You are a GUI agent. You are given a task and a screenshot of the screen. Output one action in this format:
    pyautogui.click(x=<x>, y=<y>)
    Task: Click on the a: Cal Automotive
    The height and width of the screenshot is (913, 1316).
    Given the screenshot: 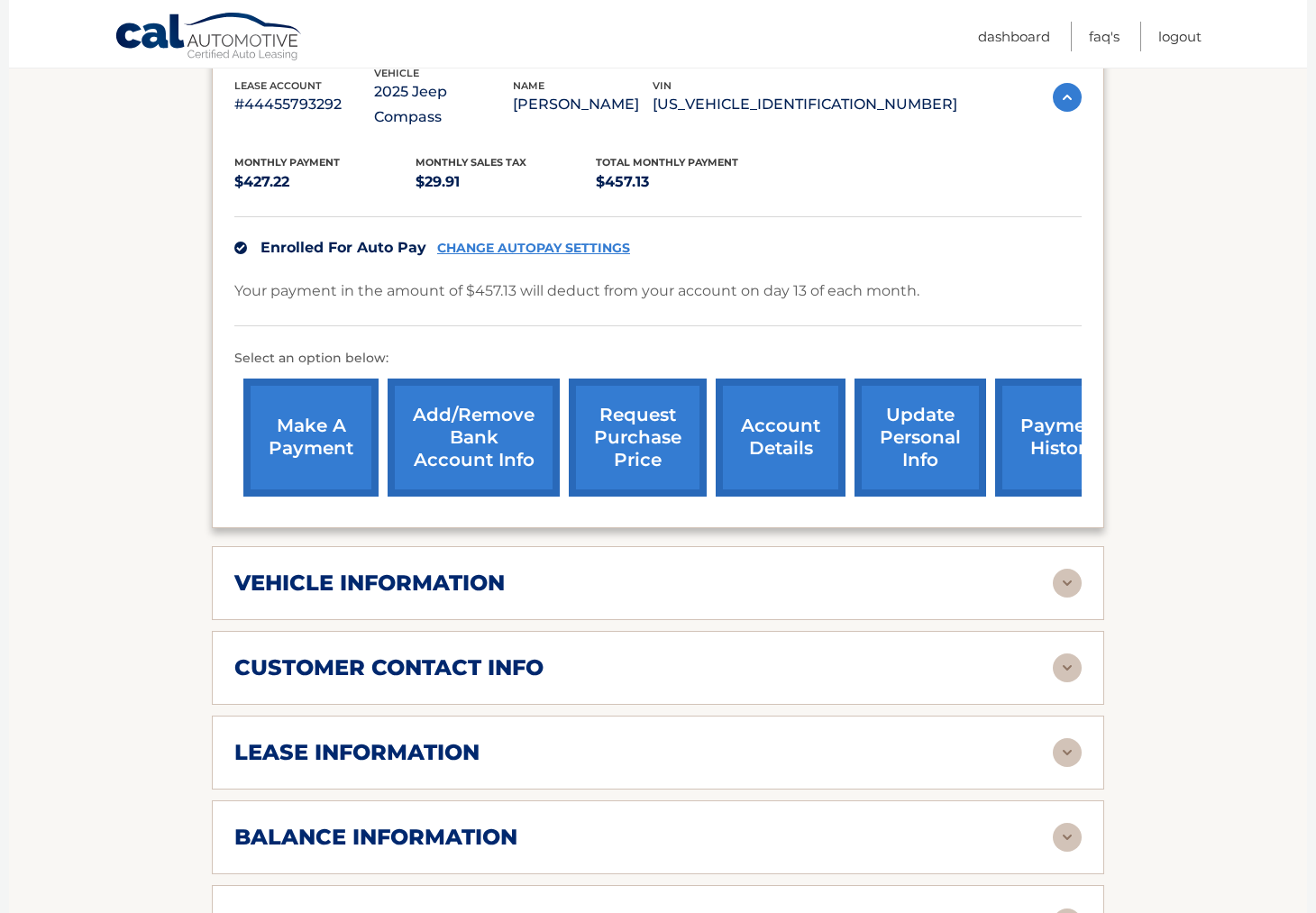 What is the action you would take?
    pyautogui.click(x=209, y=38)
    